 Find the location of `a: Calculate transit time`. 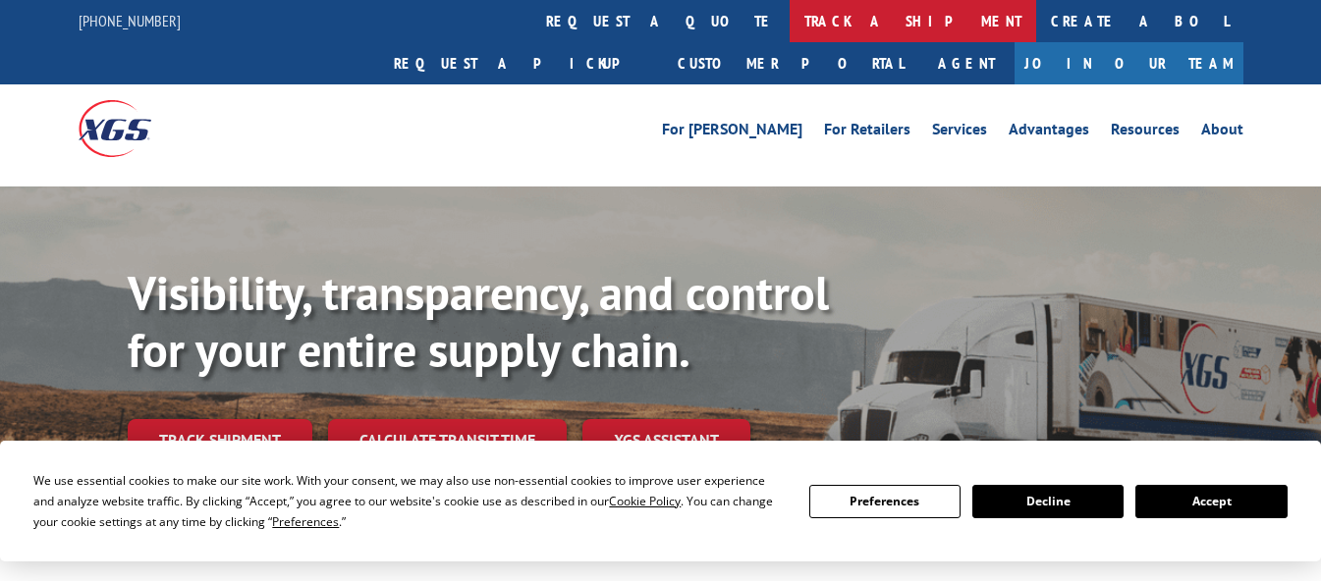

a: Calculate transit time is located at coordinates (447, 440).